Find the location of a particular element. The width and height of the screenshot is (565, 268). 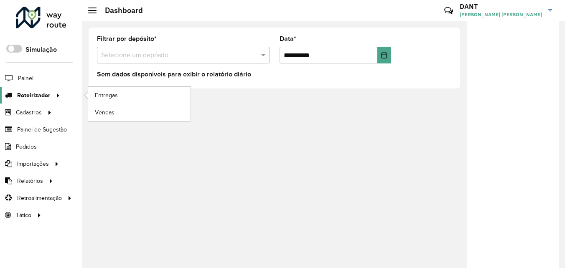

h3: DANT is located at coordinates (501, 6).